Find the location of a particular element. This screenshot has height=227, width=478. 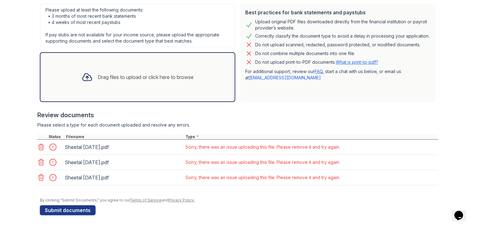

button: Submit documents is located at coordinates (68, 211).